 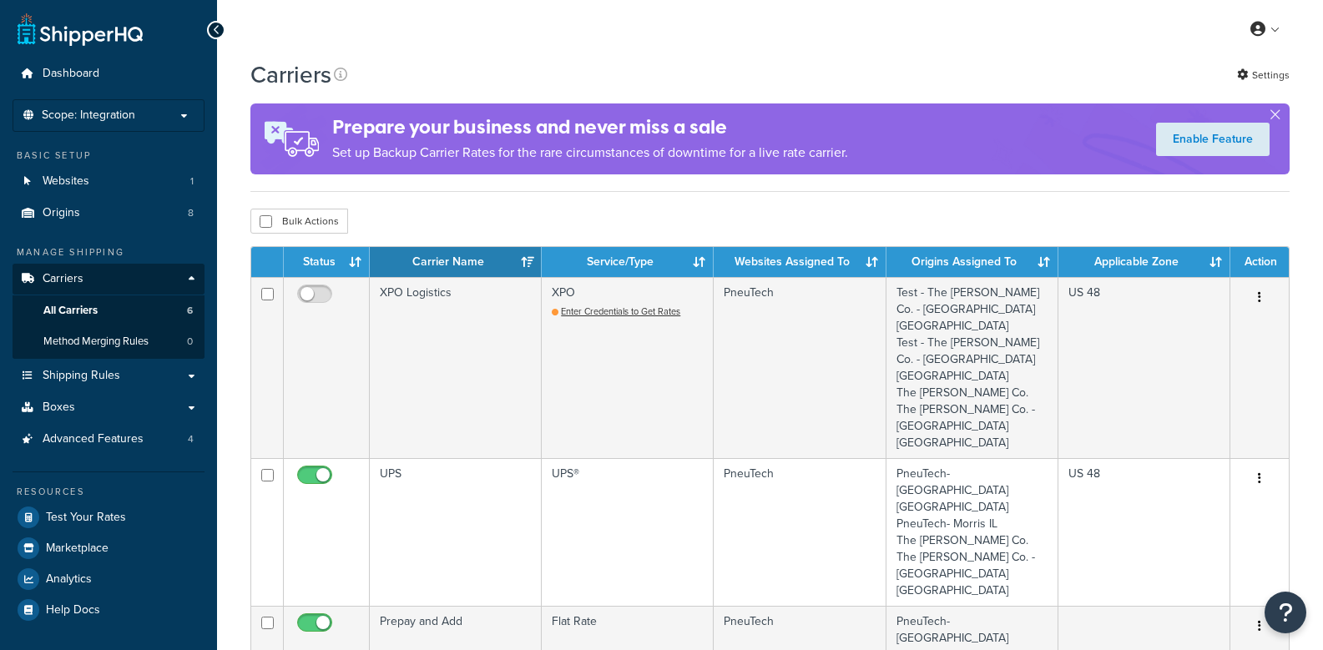 What do you see at coordinates (109, 376) in the screenshot?
I see `a: Shipping Rules` at bounding box center [109, 376].